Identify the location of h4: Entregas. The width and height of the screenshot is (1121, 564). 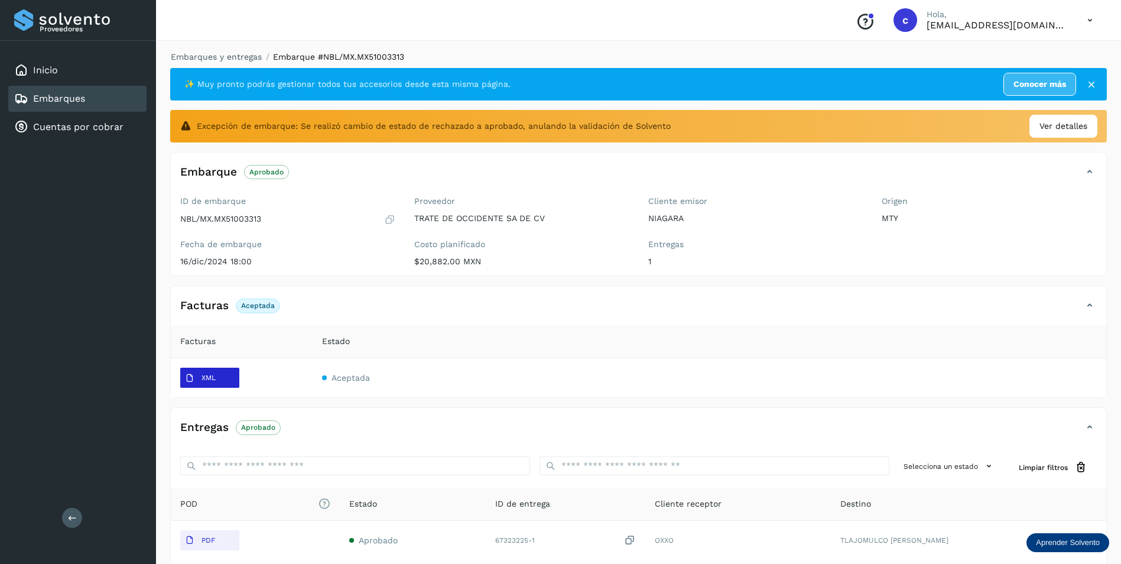
(205, 427).